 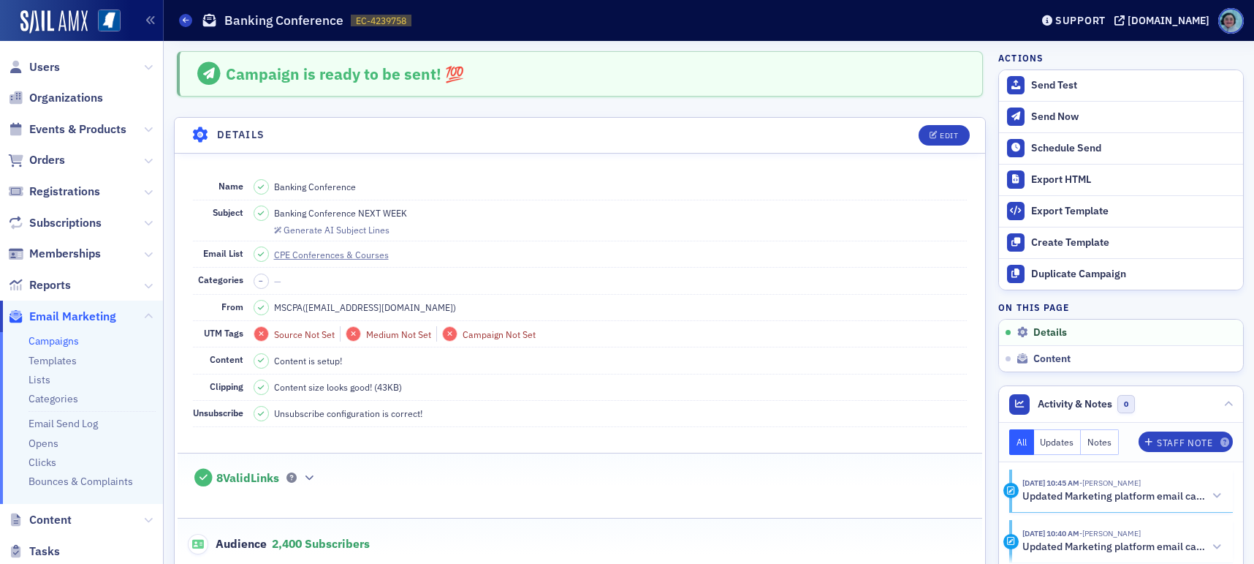 What do you see at coordinates (54, 22) in the screenshot?
I see `a: SailAMX` at bounding box center [54, 22].